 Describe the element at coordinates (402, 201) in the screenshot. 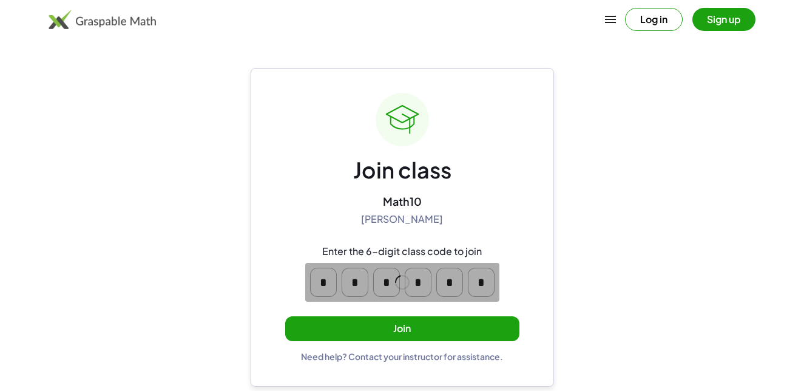

I see `div: Math10` at that location.